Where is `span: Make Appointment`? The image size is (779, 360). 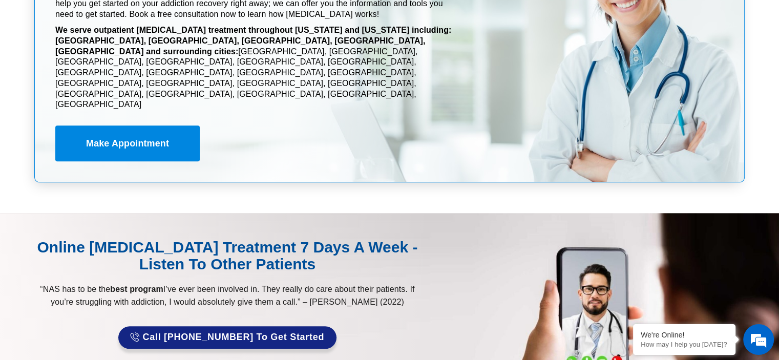
span: Make Appointment is located at coordinates (127, 143).